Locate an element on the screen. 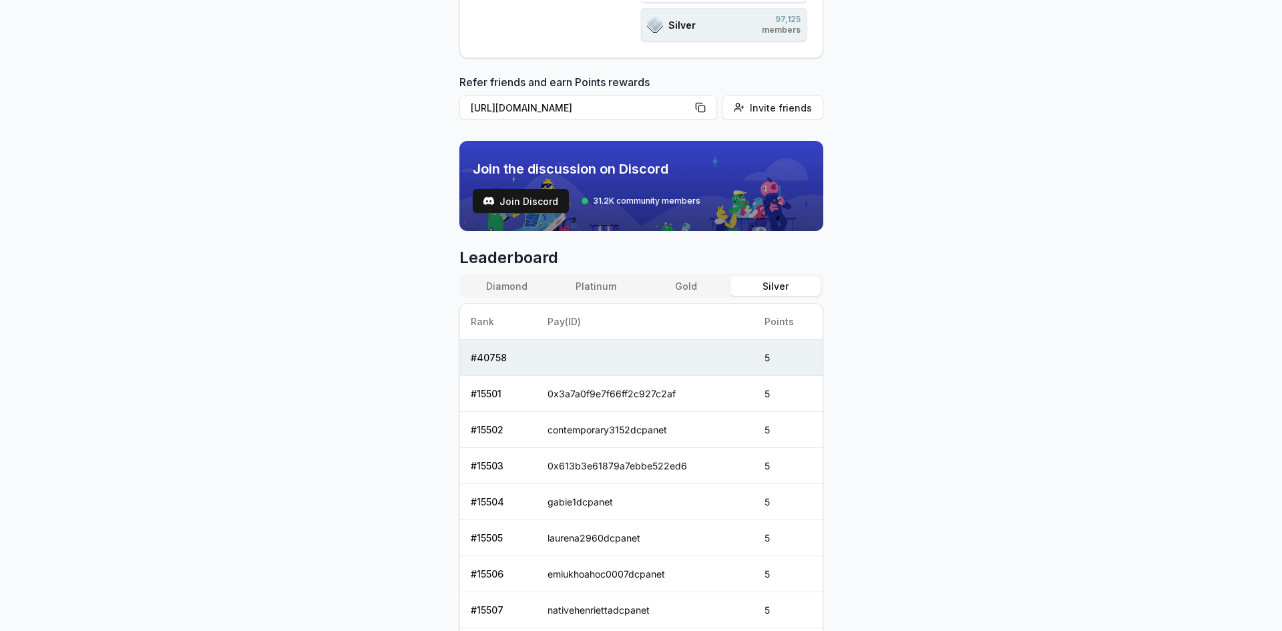  td: # 15502 is located at coordinates (499, 430).